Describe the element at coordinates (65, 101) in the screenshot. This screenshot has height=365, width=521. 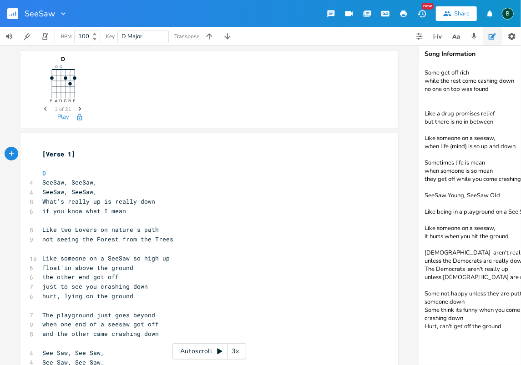
I see `text: G` at that location.